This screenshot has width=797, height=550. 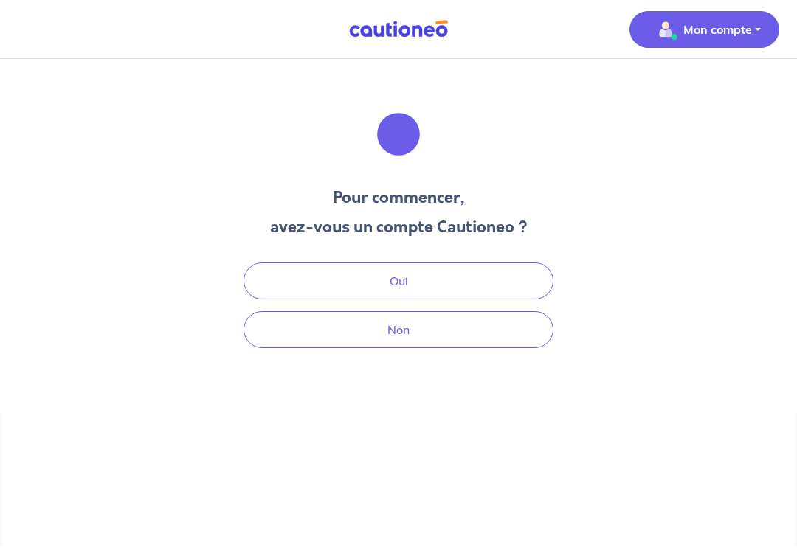 I want to click on img: illu_account_valid_menu.svg, so click(x=665, y=30).